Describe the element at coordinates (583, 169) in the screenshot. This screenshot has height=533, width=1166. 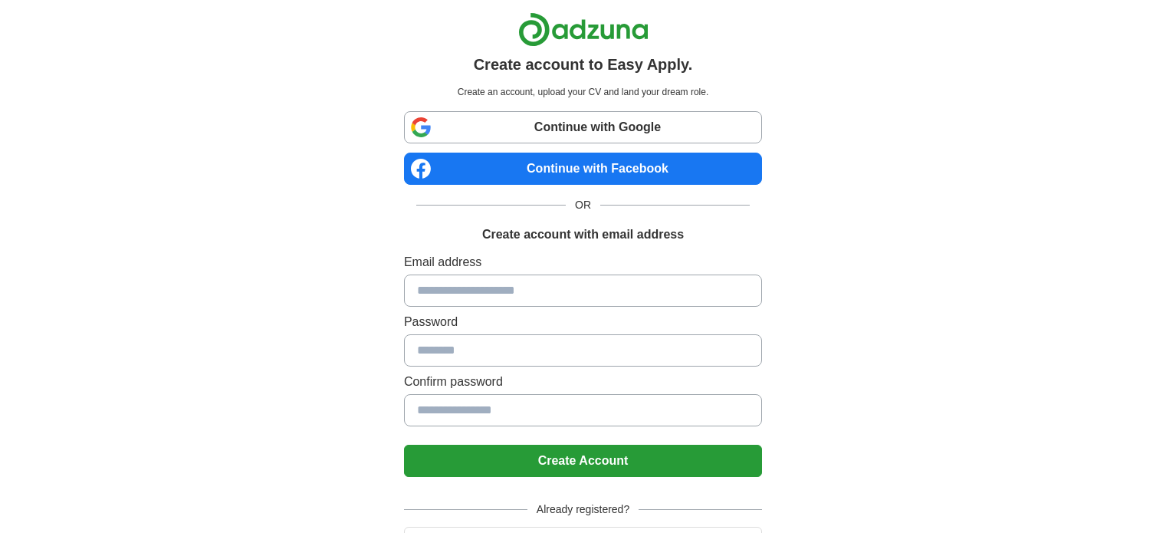
I see `a: Continue with Facebook` at that location.